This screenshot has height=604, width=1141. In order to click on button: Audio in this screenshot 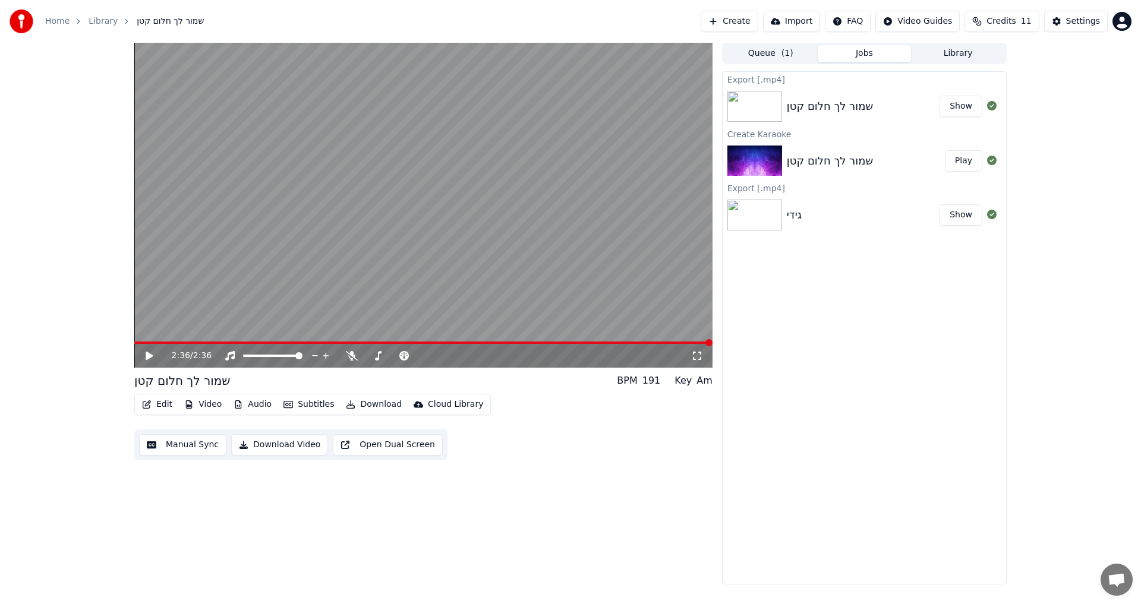, I will do `click(253, 405)`.